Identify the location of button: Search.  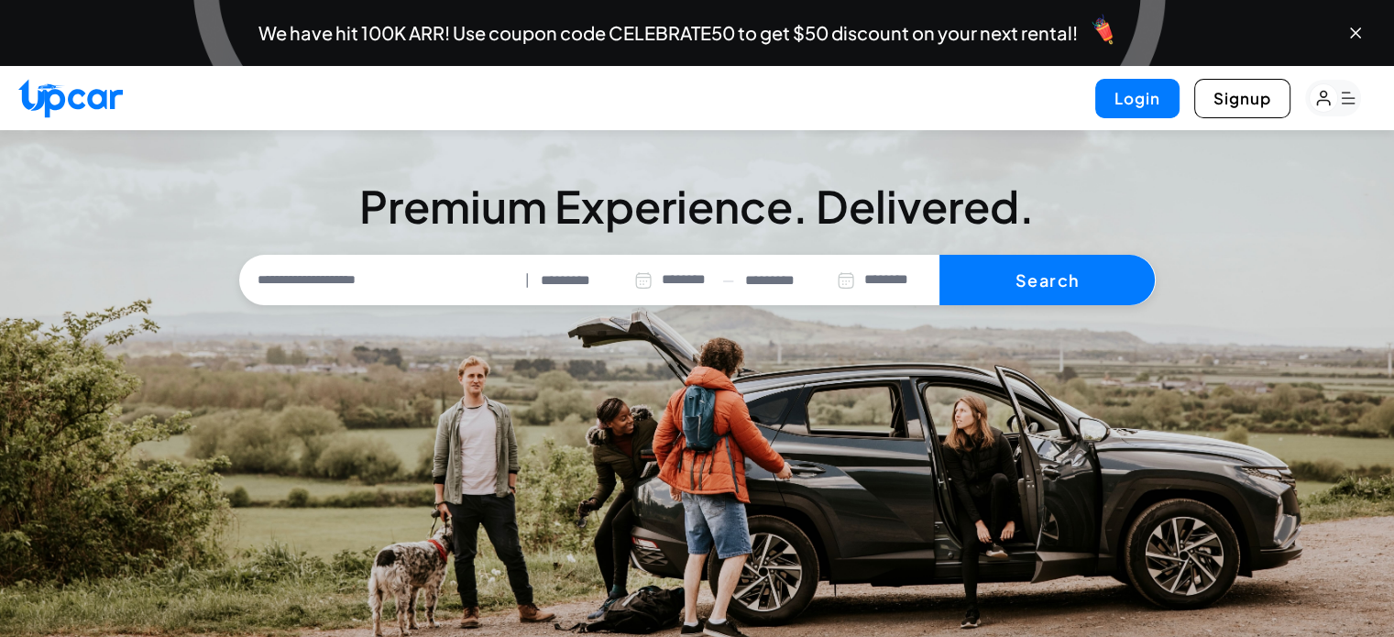
(1047, 281).